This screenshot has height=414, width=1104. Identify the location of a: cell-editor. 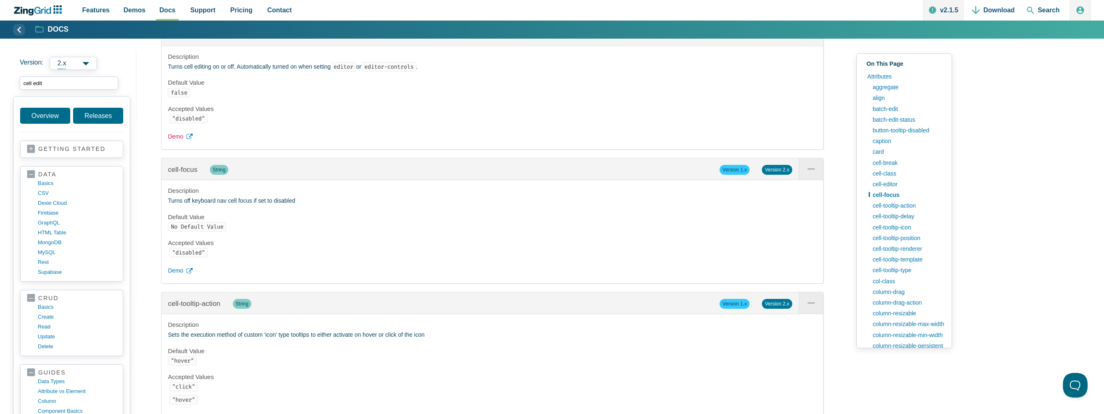
(907, 184).